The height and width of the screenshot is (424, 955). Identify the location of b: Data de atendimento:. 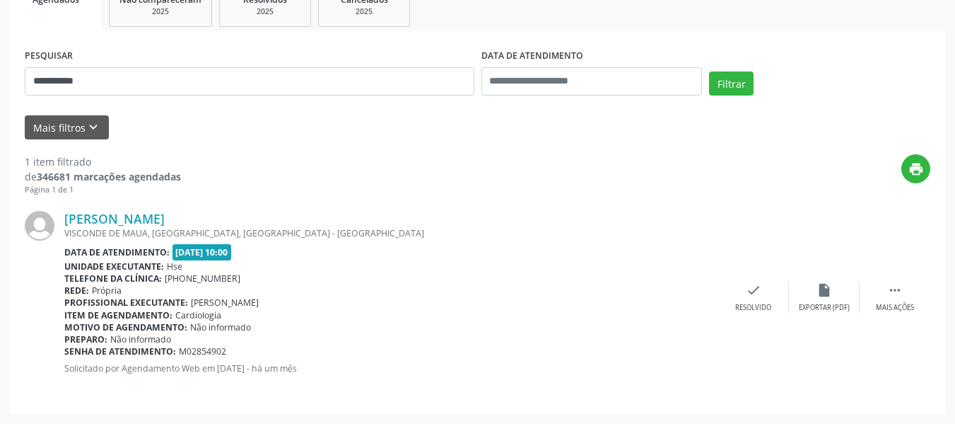
(117, 252).